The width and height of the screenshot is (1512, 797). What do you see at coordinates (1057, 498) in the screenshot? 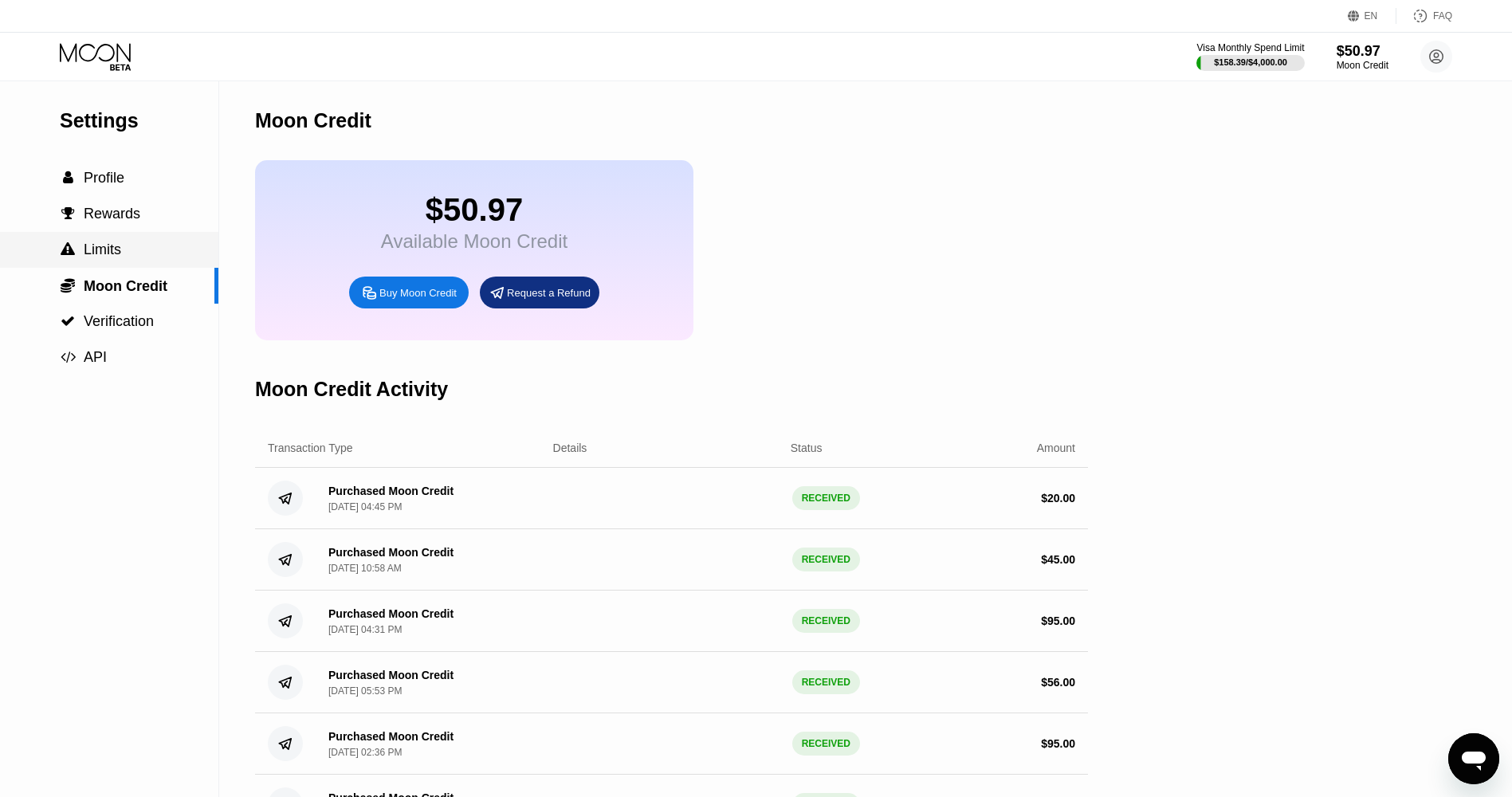
I see `div: $ 20.00` at bounding box center [1057, 498].